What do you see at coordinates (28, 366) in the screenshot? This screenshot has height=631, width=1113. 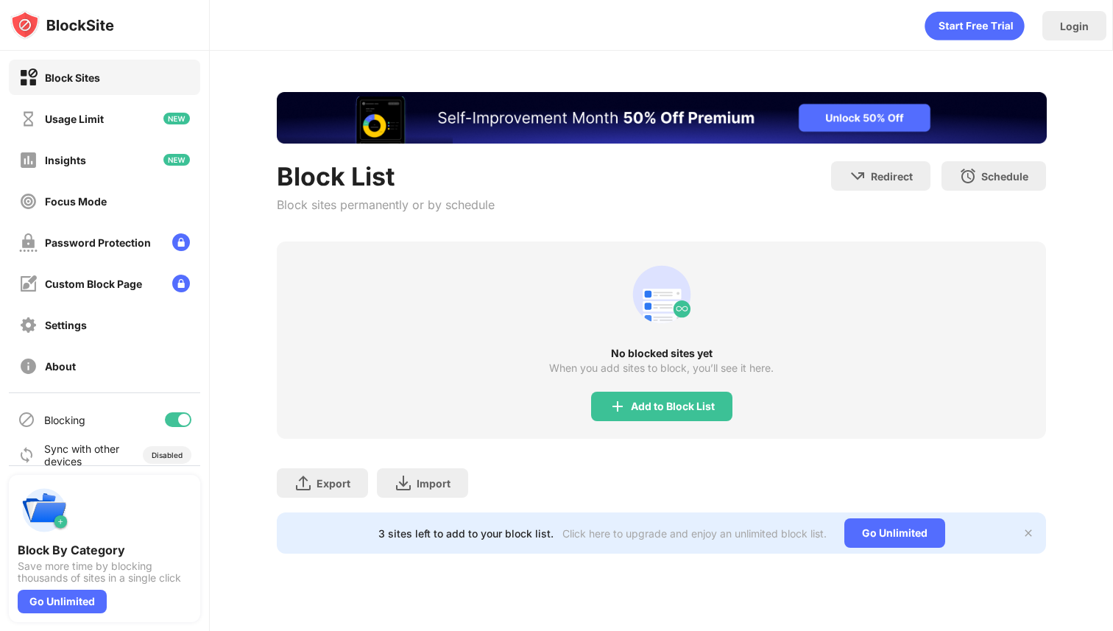 I see `img: about-off.svg` at bounding box center [28, 366].